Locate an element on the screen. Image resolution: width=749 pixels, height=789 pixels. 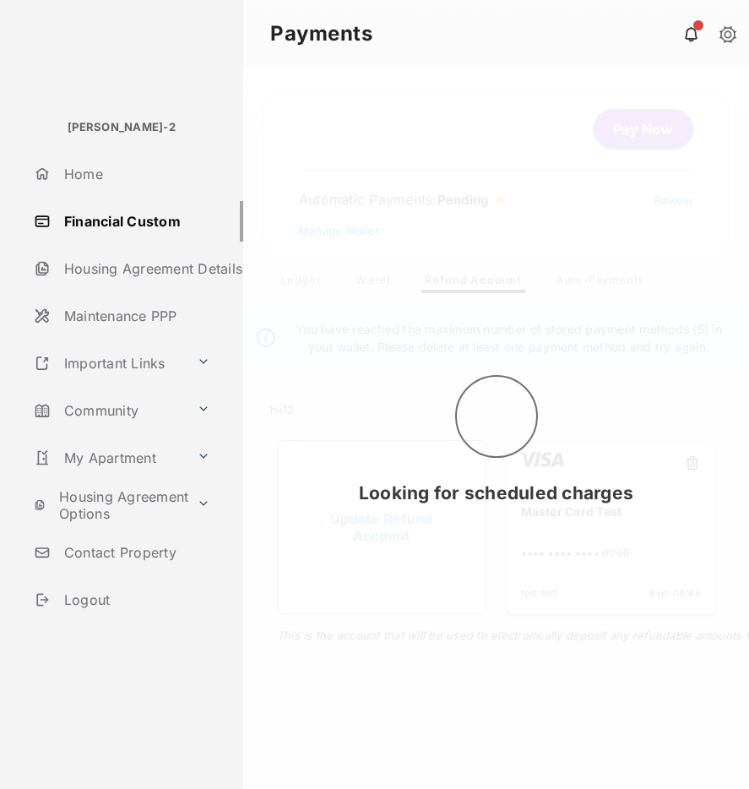
strong: Payments is located at coordinates (496, 34).